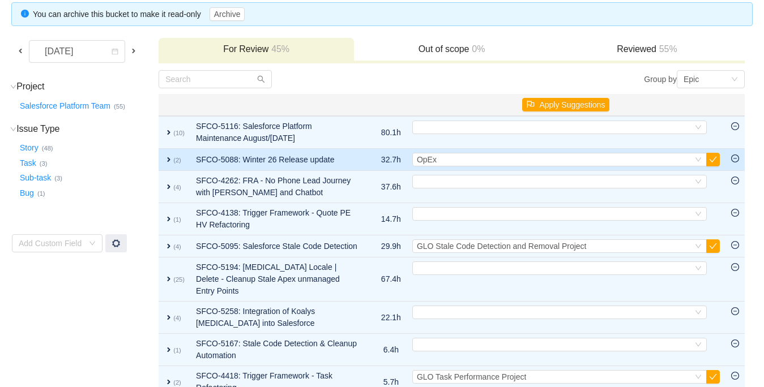 This screenshot has height=387, width=764. I want to click on span: 0%, so click(477, 49).